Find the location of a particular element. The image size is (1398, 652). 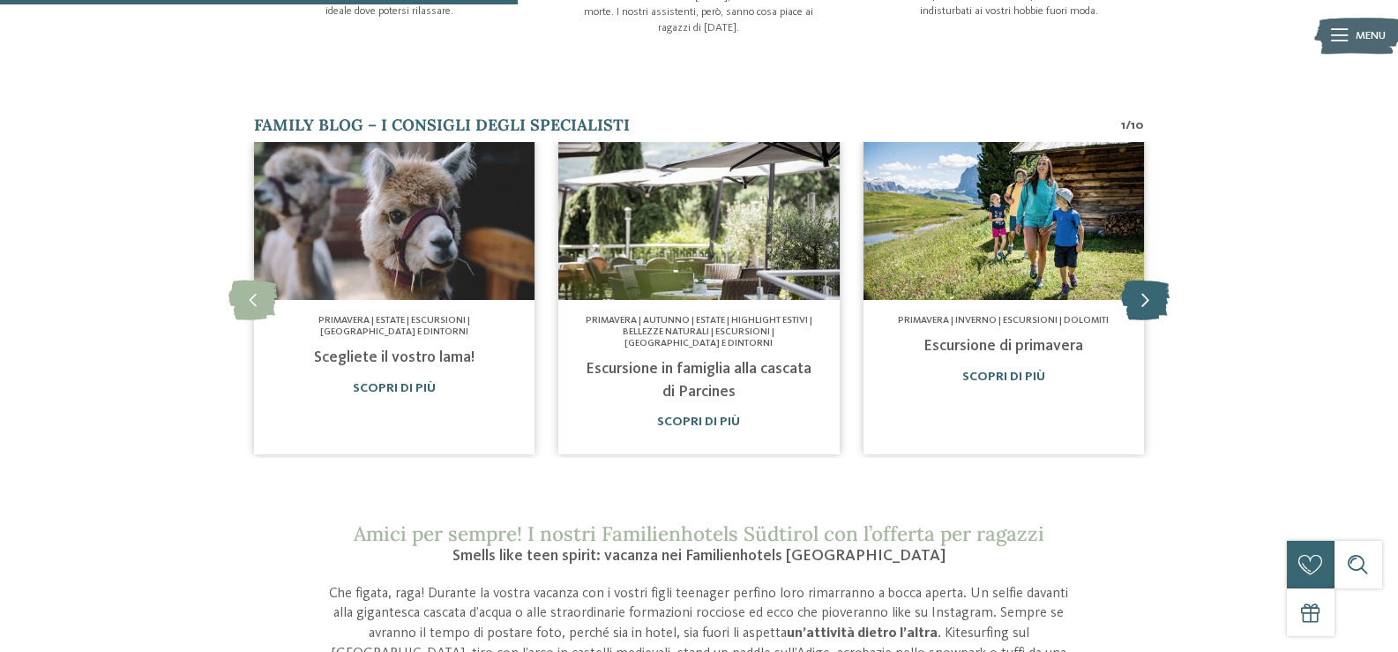

span: Family Blog – i consigli degli specialisti is located at coordinates (442, 124).